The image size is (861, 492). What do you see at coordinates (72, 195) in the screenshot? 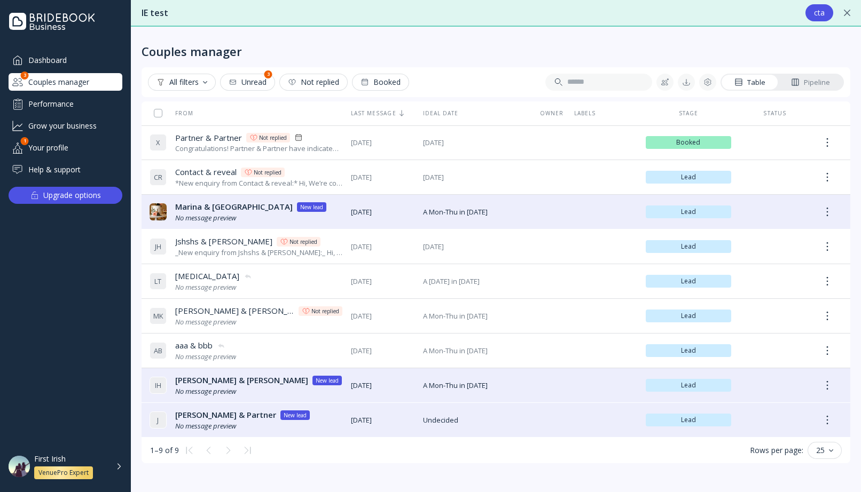
I see `div: Upgrade options` at bounding box center [72, 195].